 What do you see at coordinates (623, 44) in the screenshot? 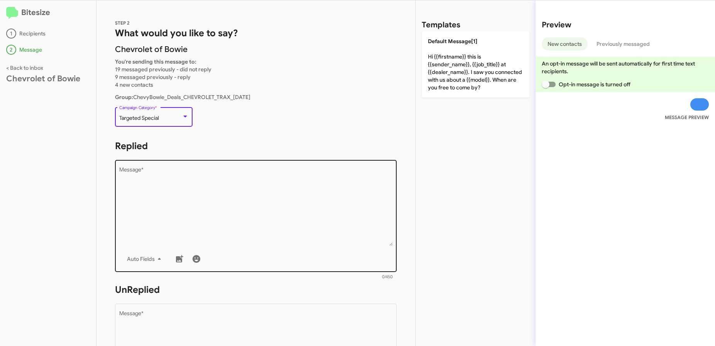
I see `span: Previously messaged` at bounding box center [623, 44].